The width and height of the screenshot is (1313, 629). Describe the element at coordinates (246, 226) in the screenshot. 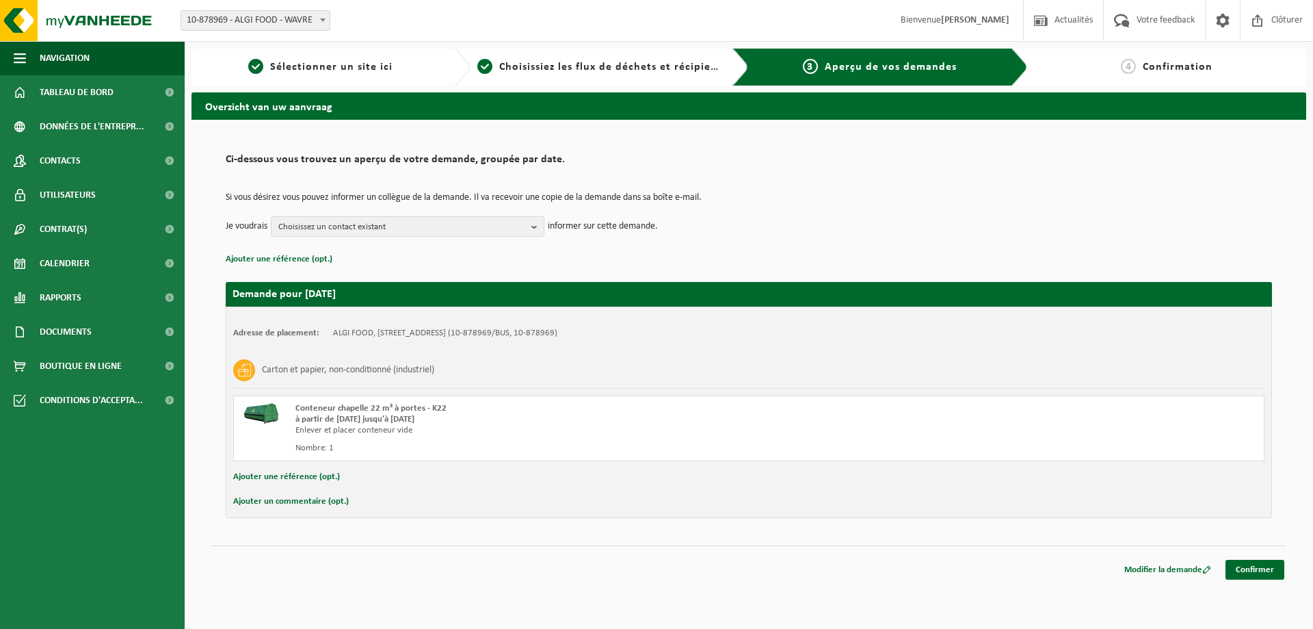

I see `p: Je voudrais` at that location.